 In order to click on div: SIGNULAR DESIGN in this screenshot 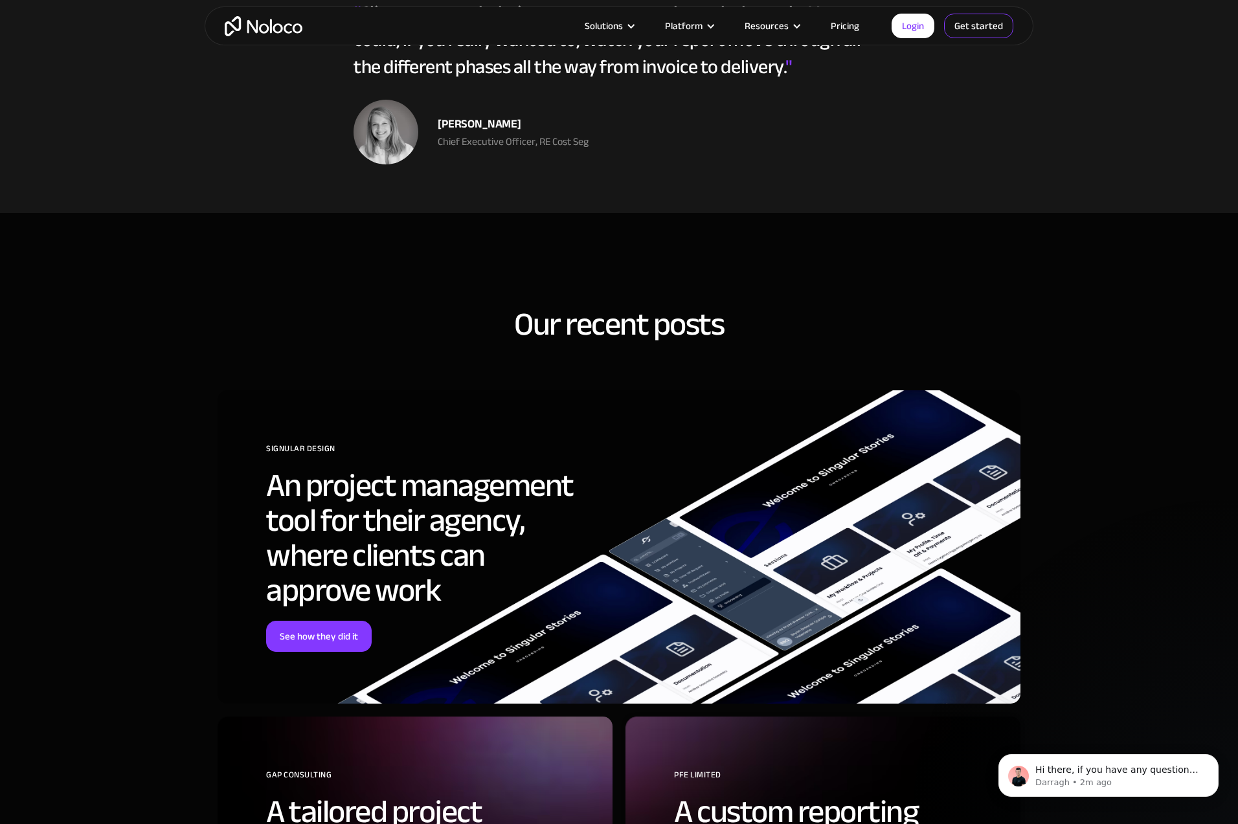, I will do `click(429, 453)`.